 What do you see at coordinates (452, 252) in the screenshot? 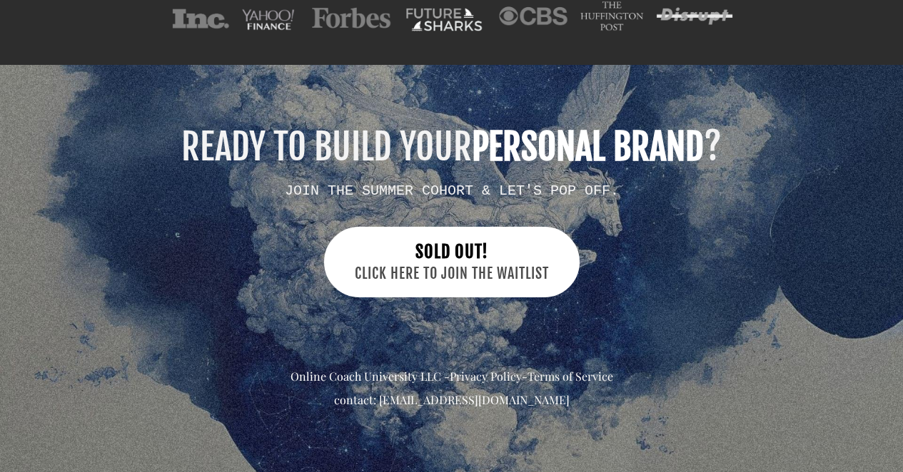
I see `span: SOLD OUT!` at bounding box center [452, 252].